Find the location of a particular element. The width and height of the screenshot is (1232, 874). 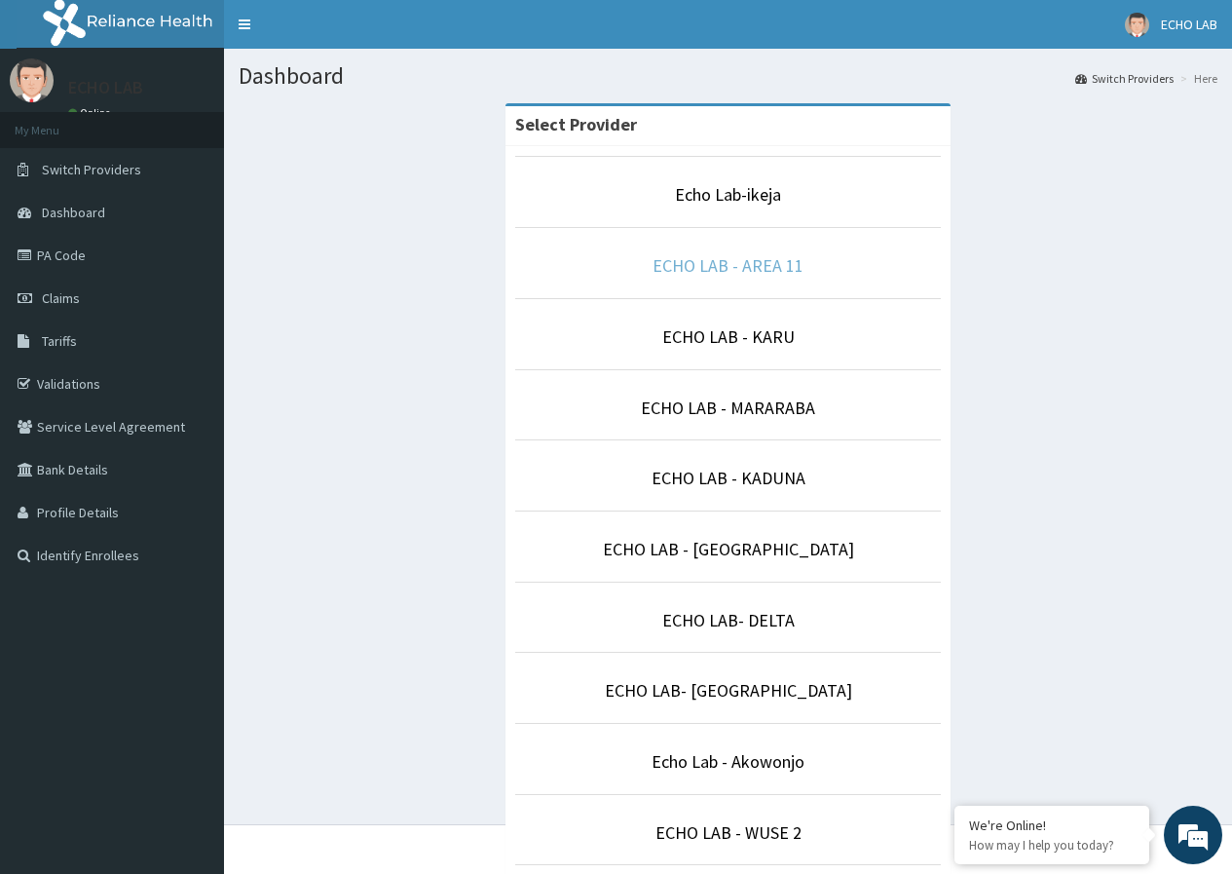

a: ECHO LAB - KARU is located at coordinates (729, 336).